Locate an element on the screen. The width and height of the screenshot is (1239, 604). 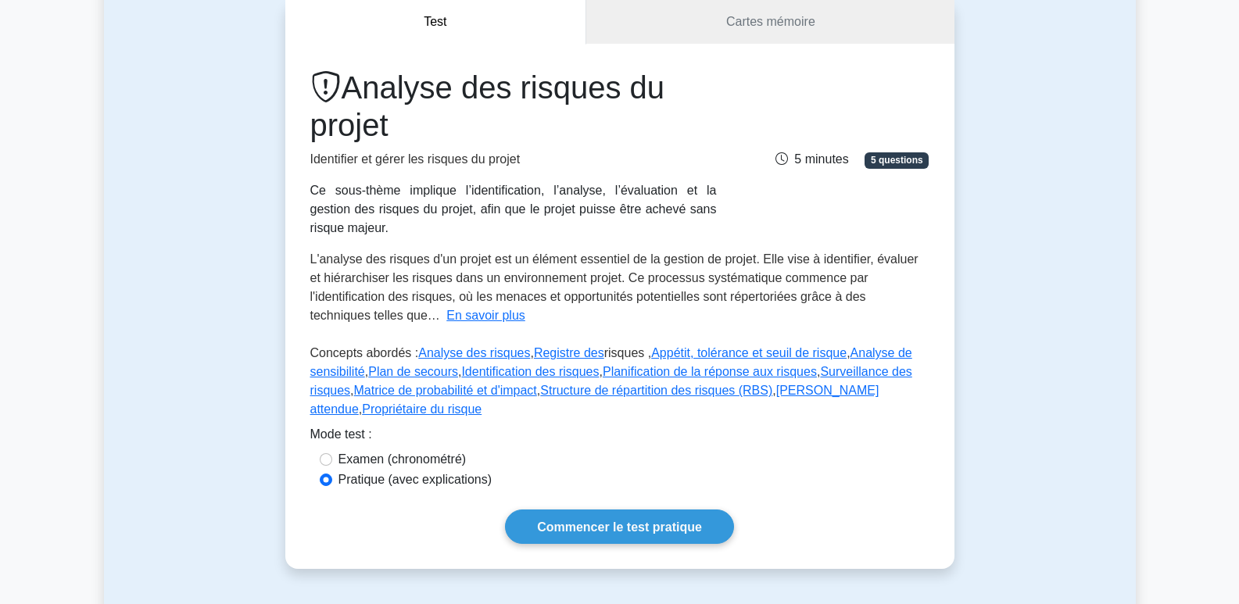
button: En savoir plus is located at coordinates (485, 316).